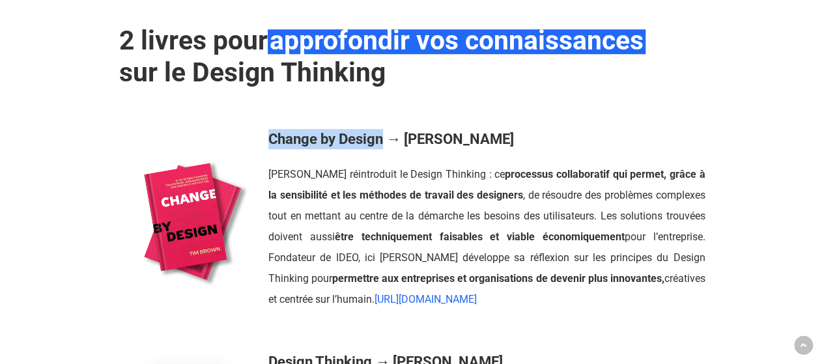 This screenshot has width=824, height=364. Describe the element at coordinates (382, 40) in the screenshot. I see `strong: 2 livres pour` at that location.